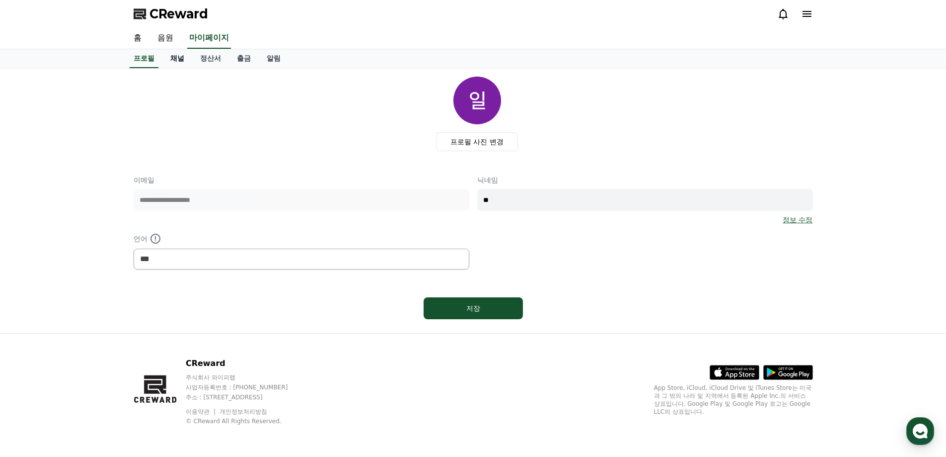 The height and width of the screenshot is (457, 946). What do you see at coordinates (246, 377) in the screenshot?
I see `p: 주식회사 와이피랩` at bounding box center [246, 377].